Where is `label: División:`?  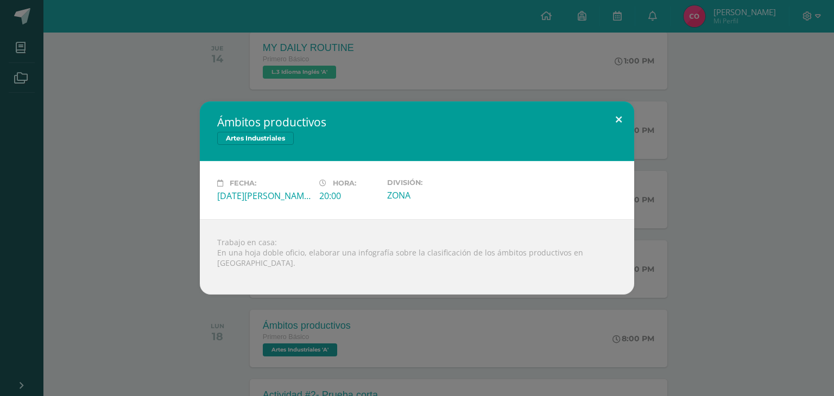
label: División: is located at coordinates (434, 182).